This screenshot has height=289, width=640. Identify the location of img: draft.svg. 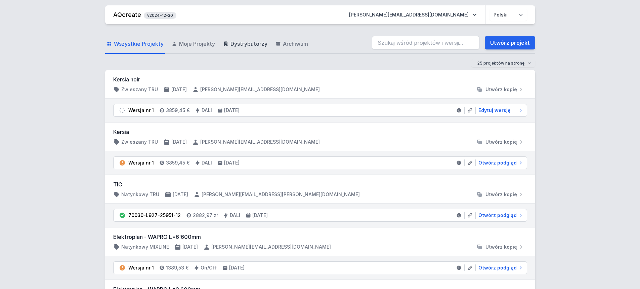
(122, 110).